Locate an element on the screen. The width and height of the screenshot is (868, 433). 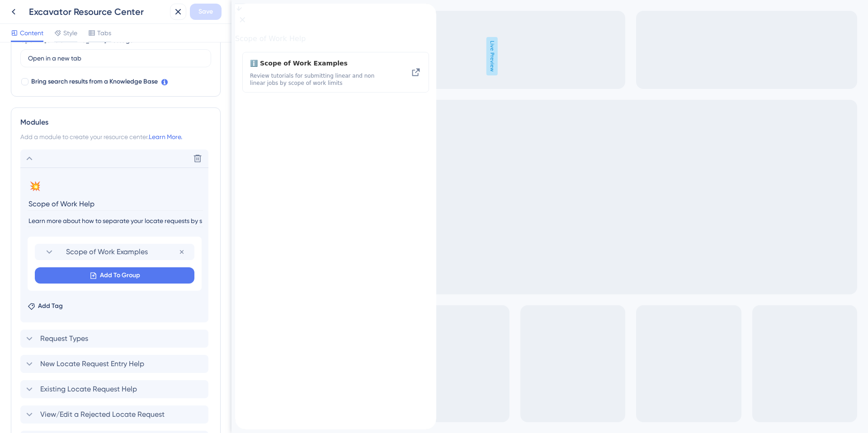
span: Request Types is located at coordinates (64, 339).